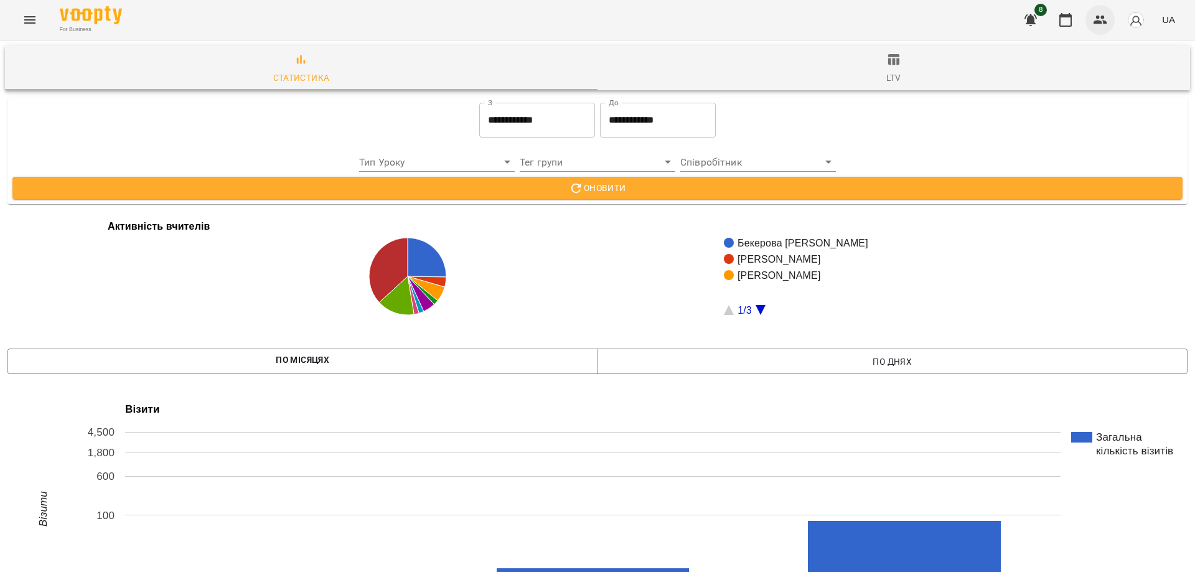 This screenshot has height=572, width=1195. What do you see at coordinates (101, 432) in the screenshot?
I see `text: 4,500` at bounding box center [101, 432].